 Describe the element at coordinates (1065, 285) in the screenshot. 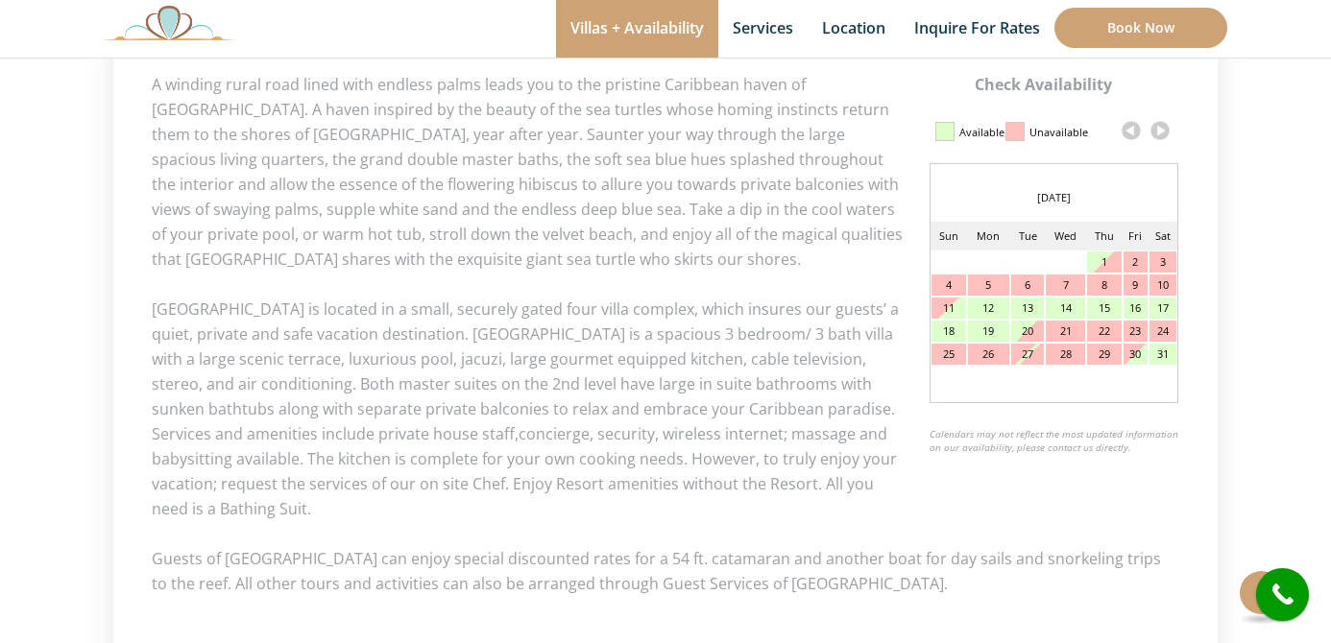

I see `div: 7` at that location.